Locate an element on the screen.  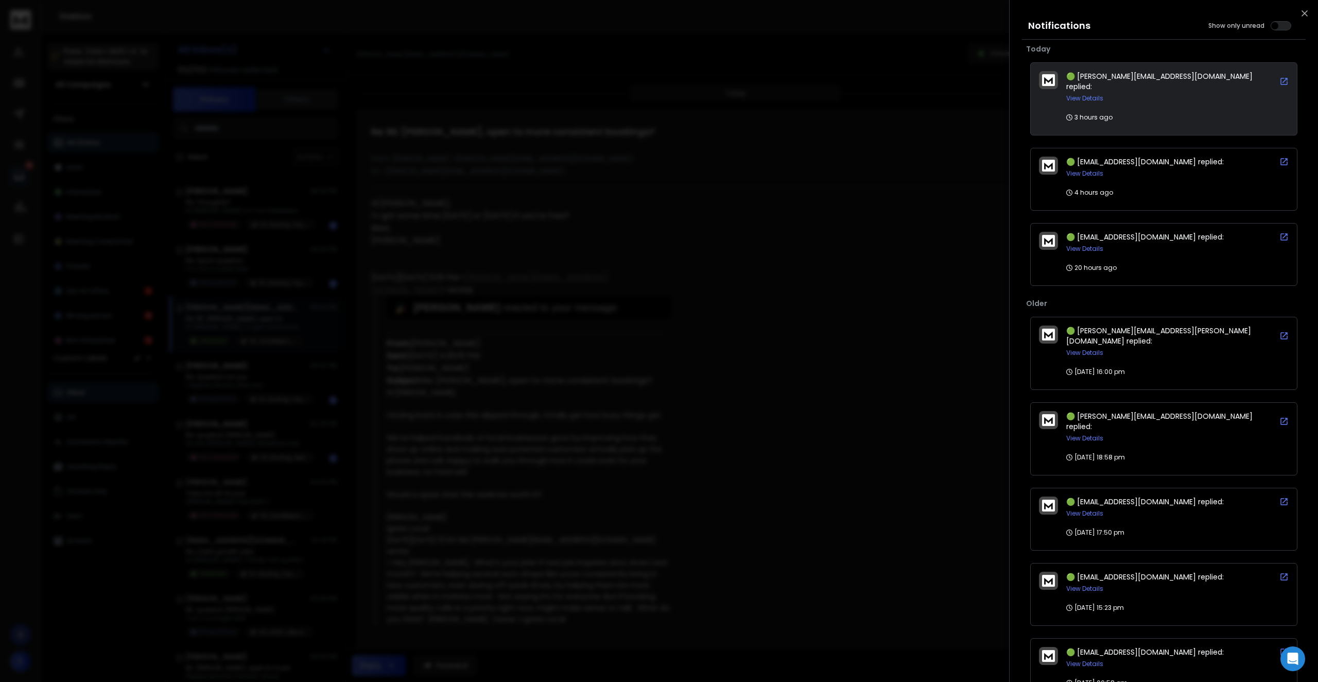
label: Show only unread is located at coordinates (1236, 26).